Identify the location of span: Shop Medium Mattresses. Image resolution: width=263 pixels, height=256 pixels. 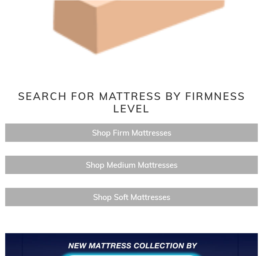
(131, 164).